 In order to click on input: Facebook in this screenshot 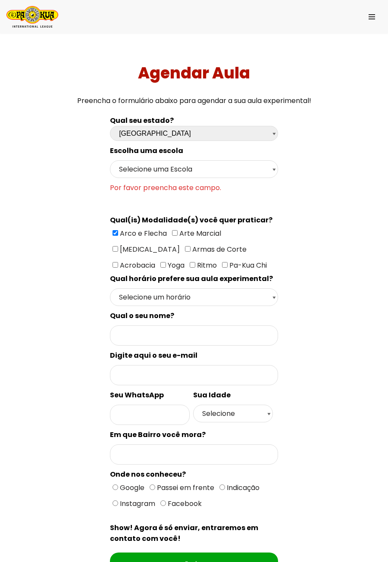, I will do `click(163, 503)`.